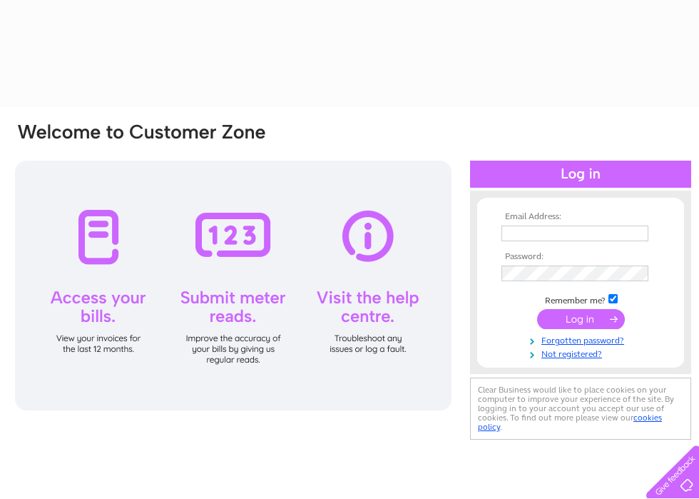  What do you see at coordinates (581, 319) in the screenshot?
I see `input: Submit` at bounding box center [581, 319].